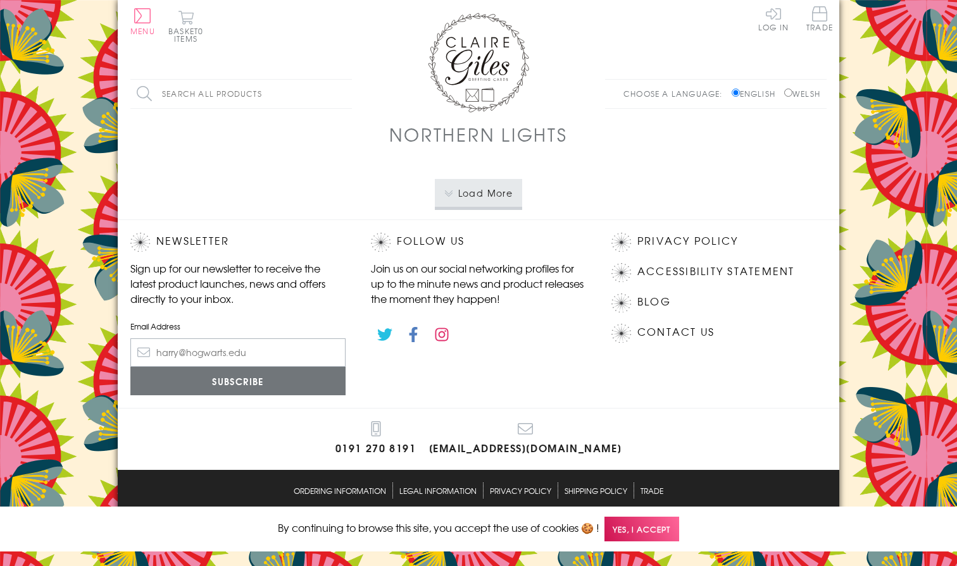 The image size is (957, 566). I want to click on span: Menu, so click(142, 31).